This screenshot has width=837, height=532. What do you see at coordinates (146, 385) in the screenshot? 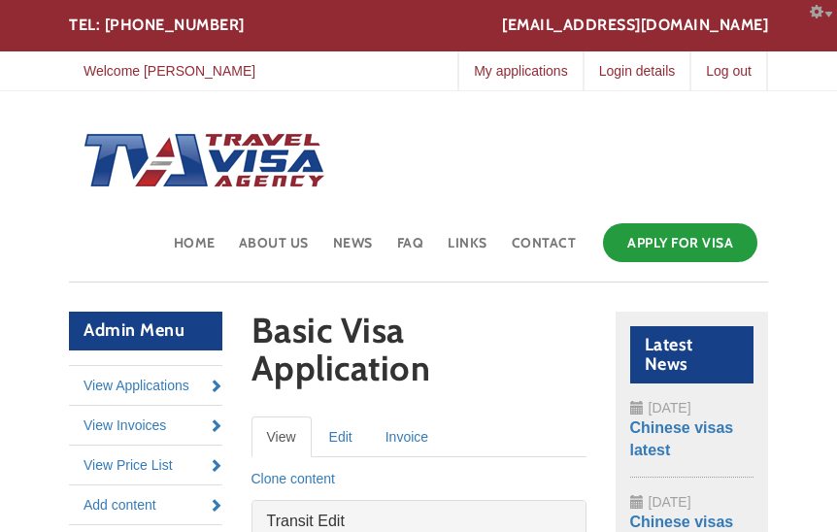
I see `a: View Applications` at bounding box center [146, 385].